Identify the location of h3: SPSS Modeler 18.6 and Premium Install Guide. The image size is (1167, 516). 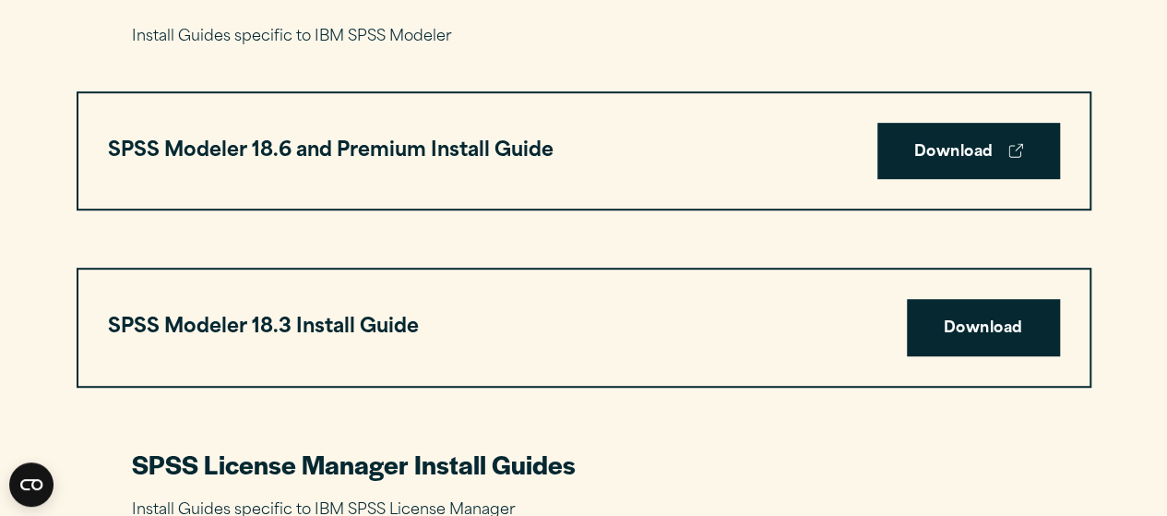
(330, 151).